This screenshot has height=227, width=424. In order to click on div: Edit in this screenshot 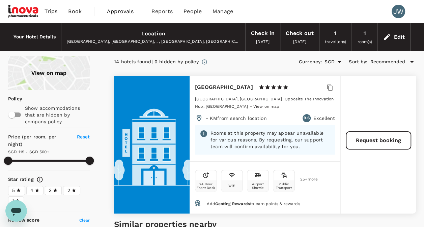, I will do `click(399, 37)`.